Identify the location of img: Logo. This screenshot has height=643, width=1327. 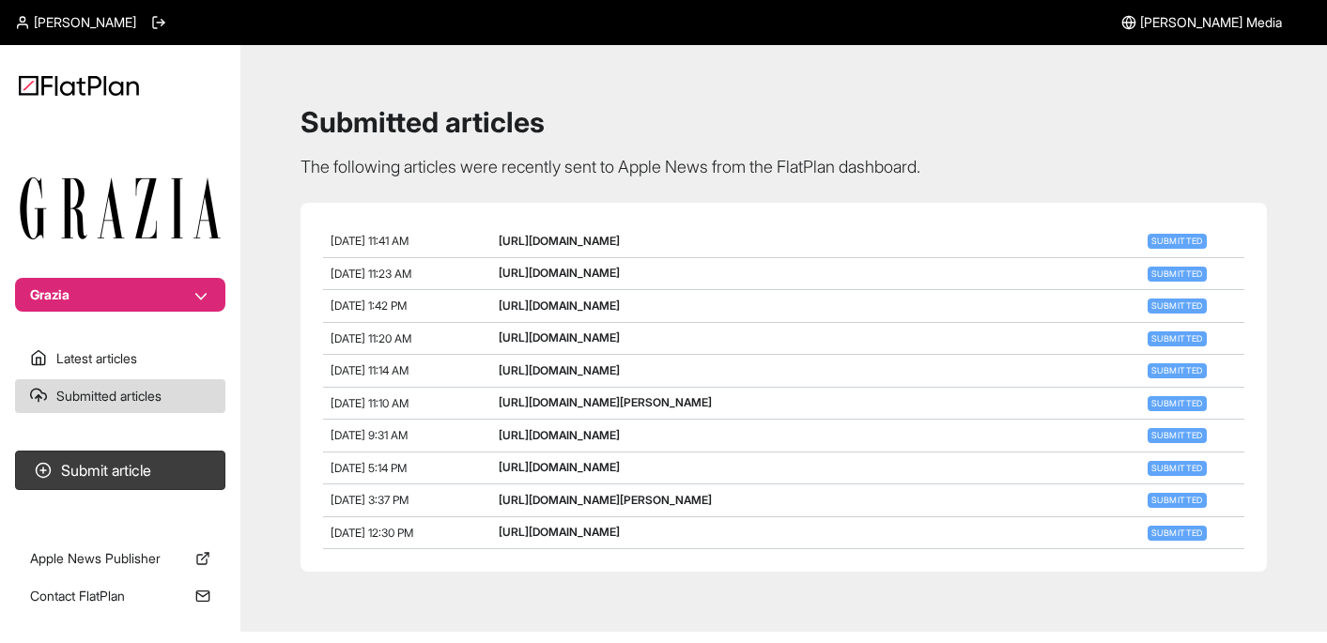
(79, 85).